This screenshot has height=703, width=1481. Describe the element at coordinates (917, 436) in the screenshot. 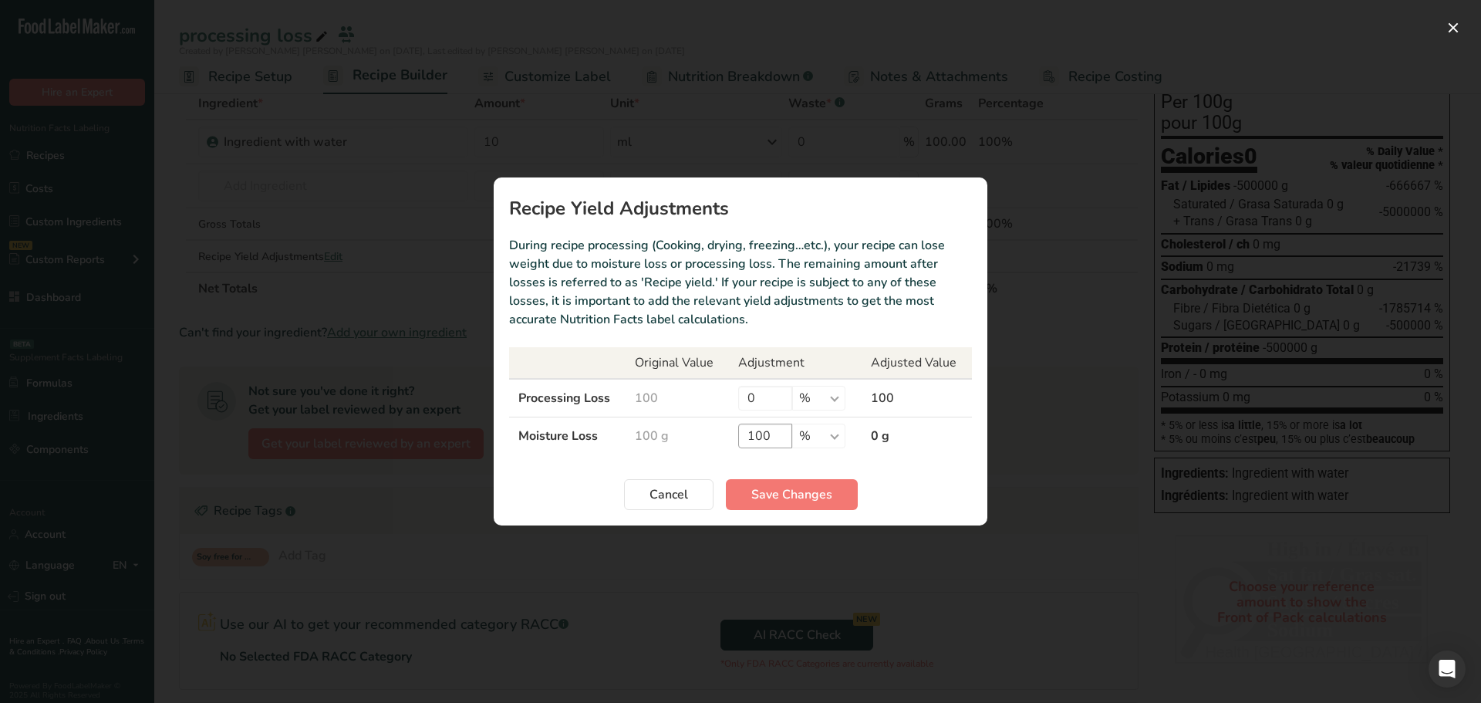

I see `td: 0 g` at that location.